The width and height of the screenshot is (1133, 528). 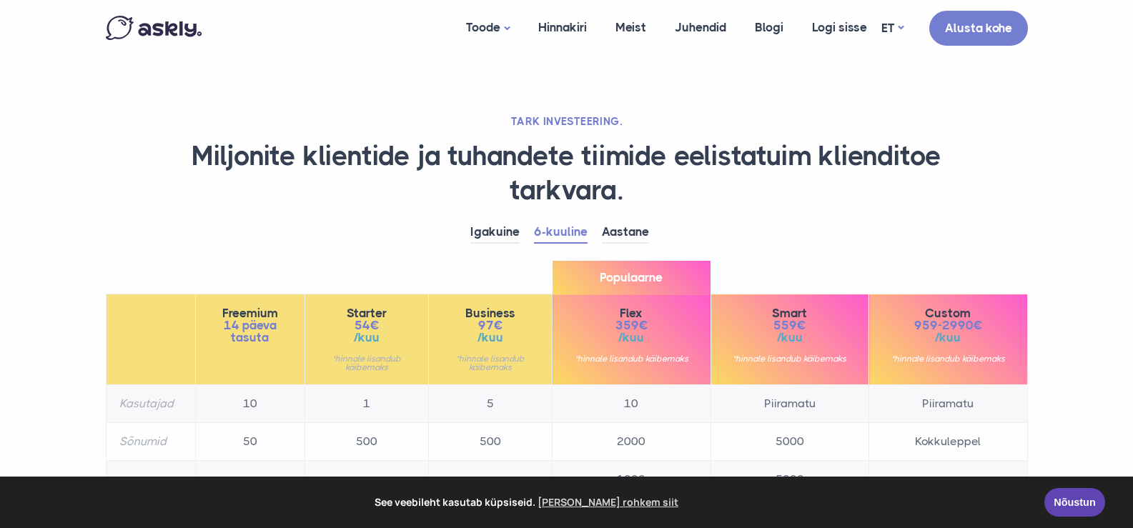 What do you see at coordinates (367, 313) in the screenshot?
I see `span: Starter` at bounding box center [367, 313].